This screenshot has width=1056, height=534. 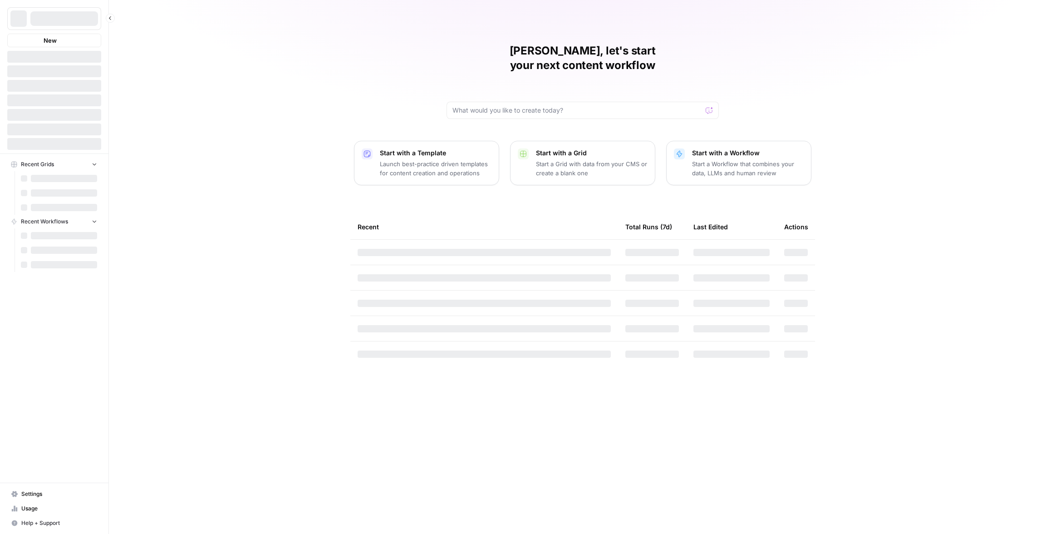 What do you see at coordinates (54, 40) in the screenshot?
I see `button: New` at bounding box center [54, 40].